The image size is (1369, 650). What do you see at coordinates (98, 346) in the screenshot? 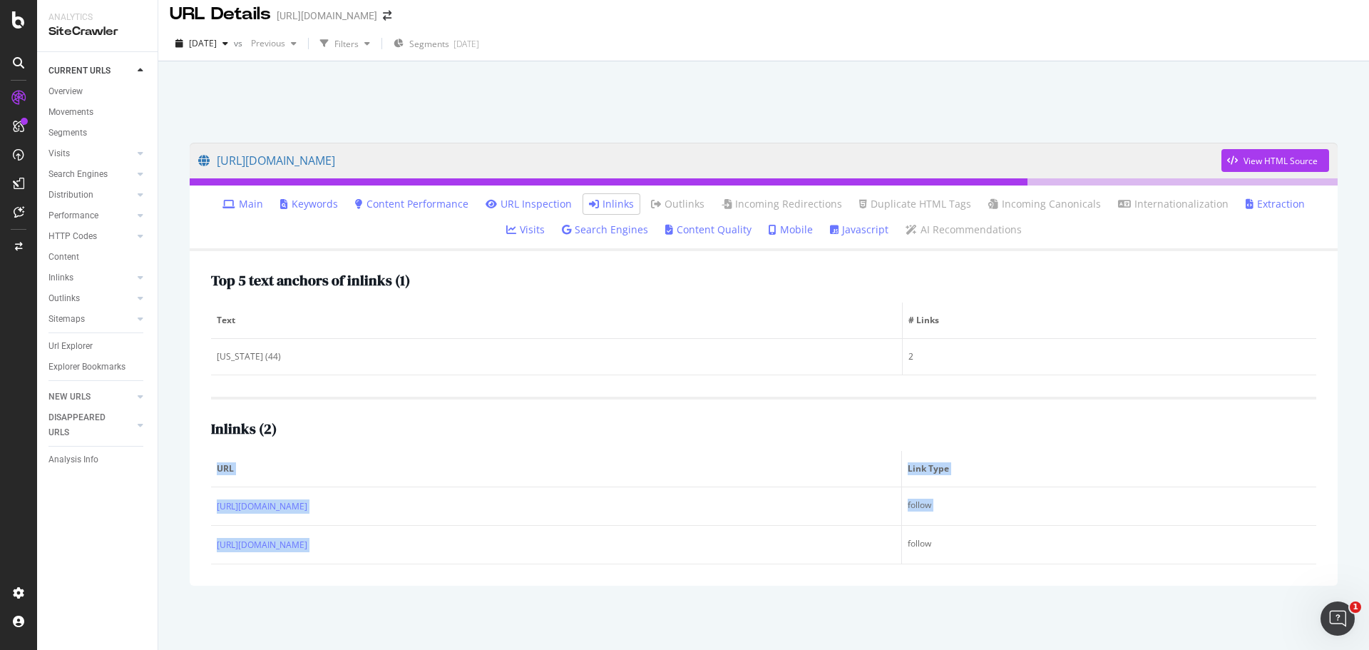
I see `a: Url Explorer` at bounding box center [98, 346].